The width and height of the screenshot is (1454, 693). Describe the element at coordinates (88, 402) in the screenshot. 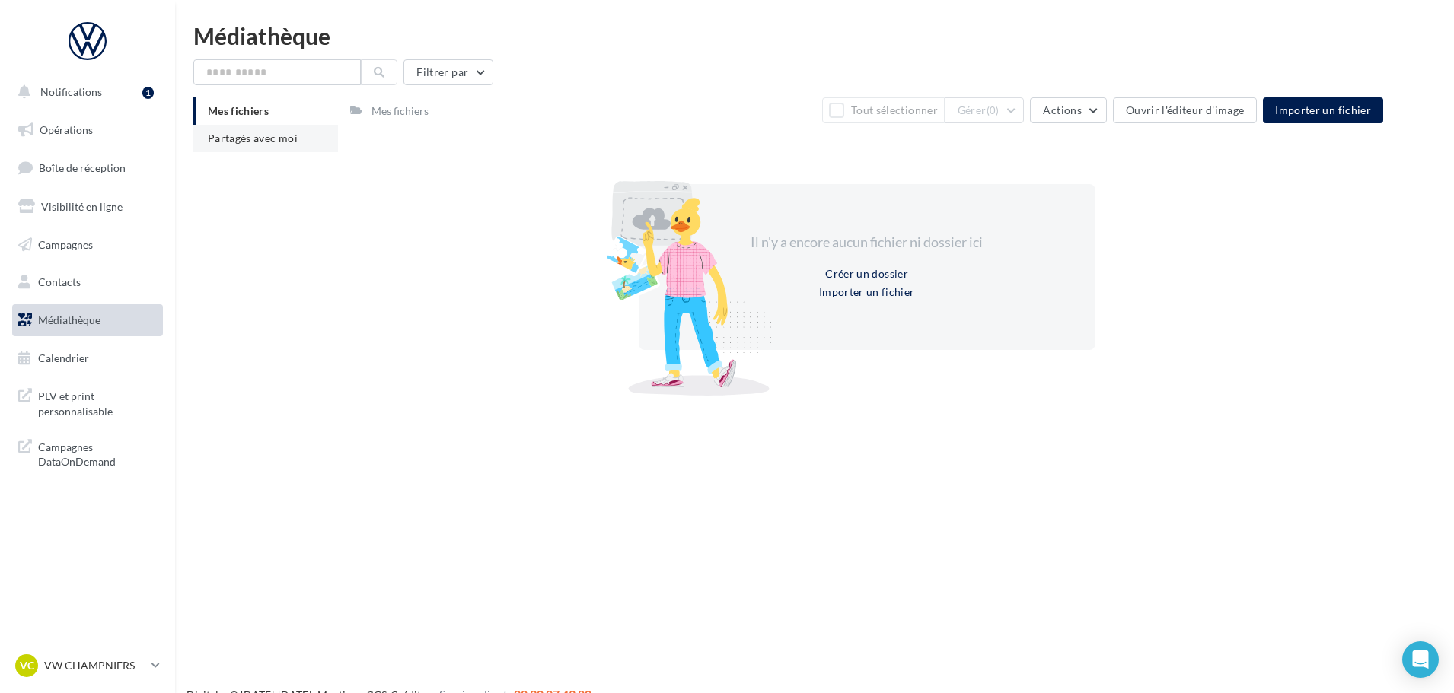

I see `a: PLV et print personnalisable` at that location.